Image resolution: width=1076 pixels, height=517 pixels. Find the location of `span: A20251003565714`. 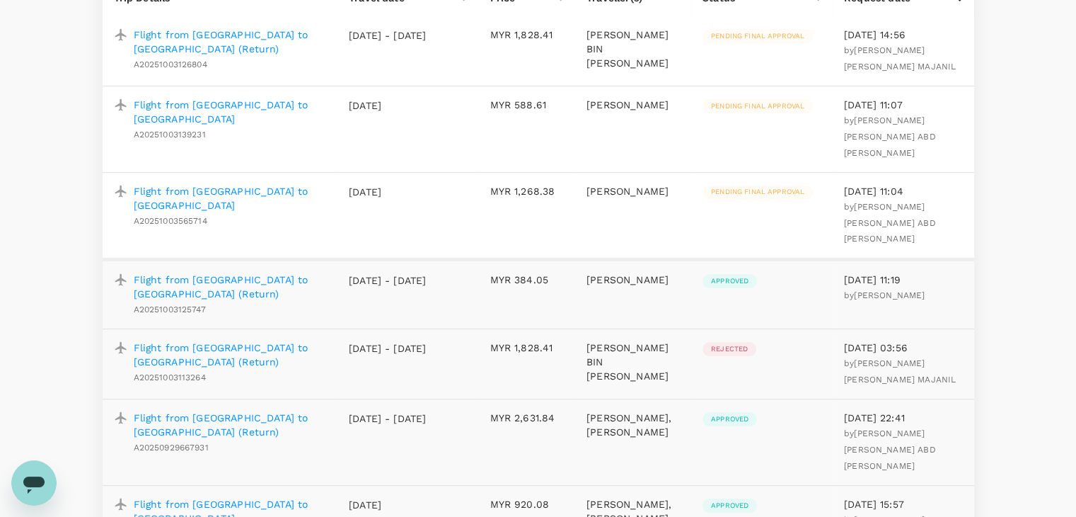

span: A20251003565714 is located at coordinates (171, 221).